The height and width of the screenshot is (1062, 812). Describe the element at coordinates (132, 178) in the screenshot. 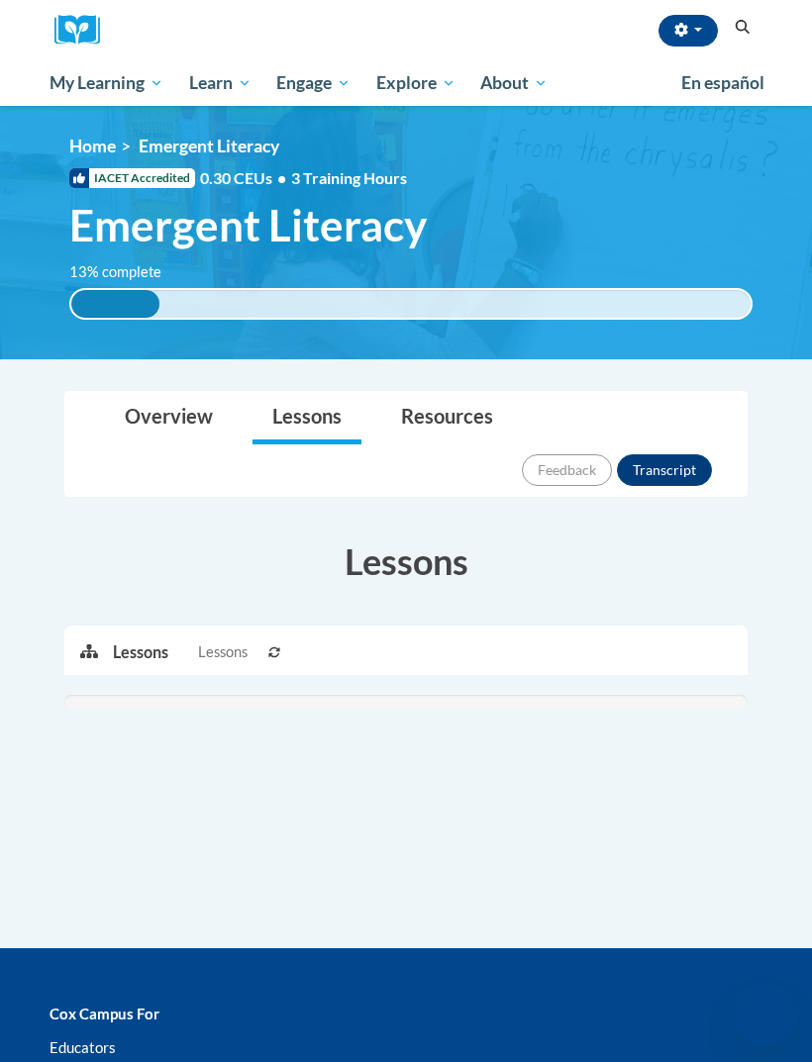

I see `span: IACET Accredited` at that location.